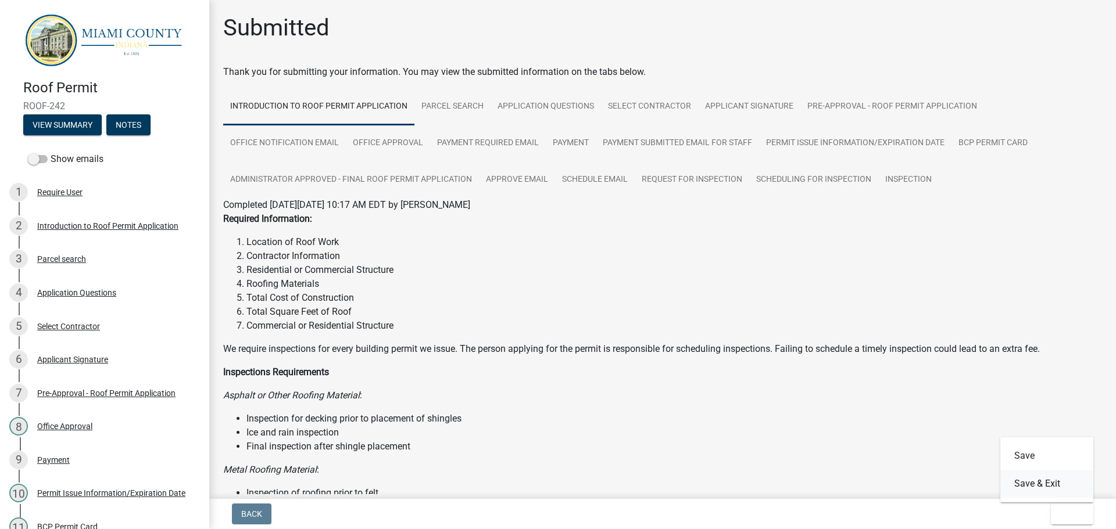 The height and width of the screenshot is (529, 1116). I want to click on li: Inspection of roofing prior to felt, so click(674, 493).